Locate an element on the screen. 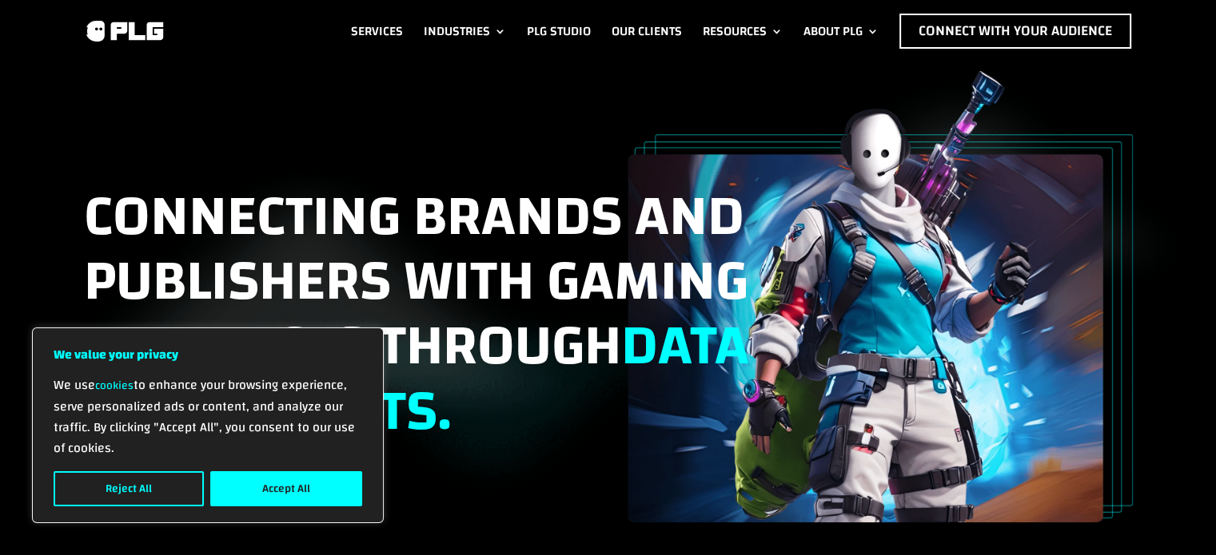  button: Reject All is located at coordinates (129, 489).